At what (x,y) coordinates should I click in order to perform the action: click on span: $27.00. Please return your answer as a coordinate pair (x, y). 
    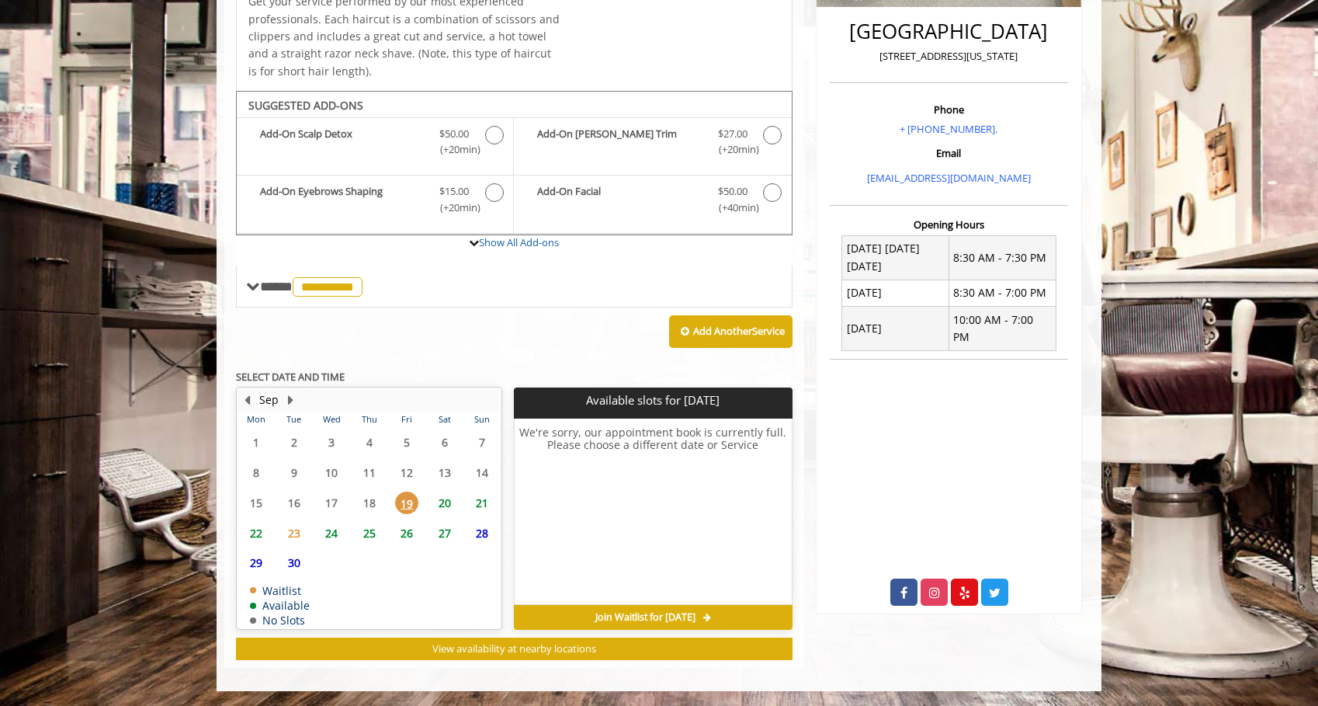
    Looking at the image, I should click on (733, 134).